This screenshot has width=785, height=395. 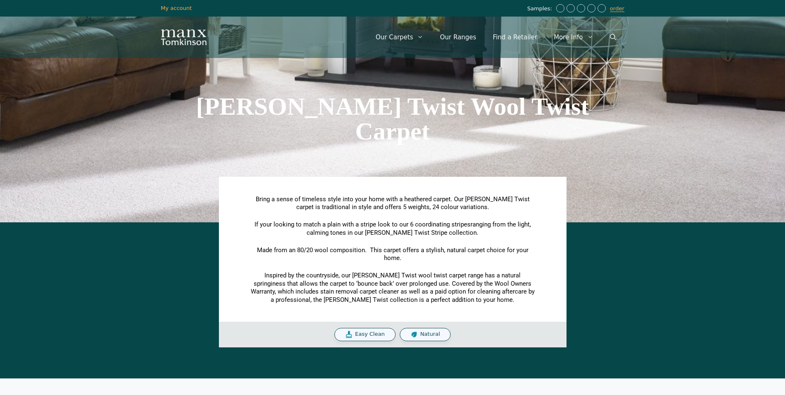 What do you see at coordinates (515, 37) in the screenshot?
I see `a: Find a Retailer` at bounding box center [515, 37].